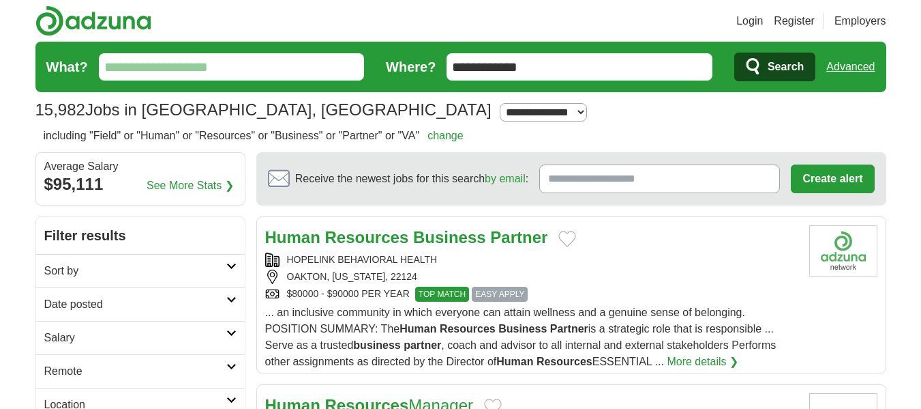  Describe the element at coordinates (135, 304) in the screenshot. I see `h2: Date posted` at that location.